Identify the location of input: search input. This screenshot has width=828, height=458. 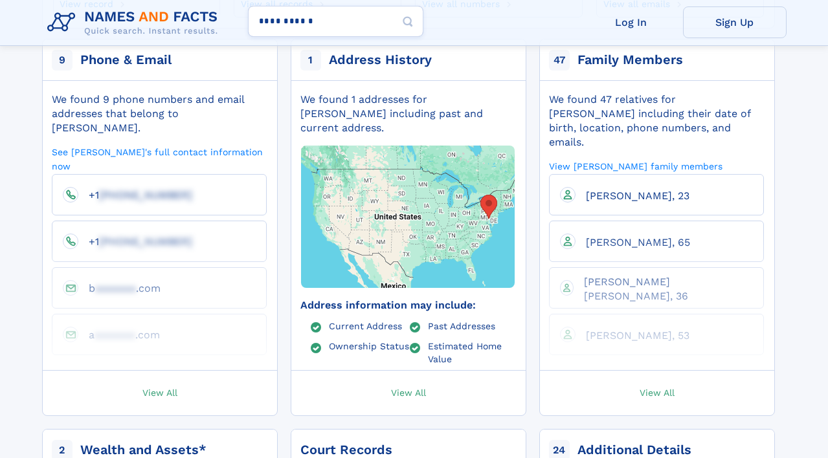
(335, 21).